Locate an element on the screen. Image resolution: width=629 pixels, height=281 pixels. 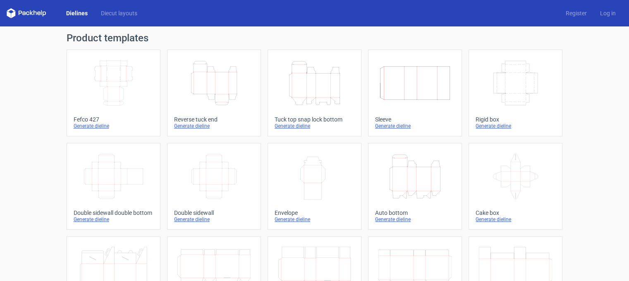
a: Fefco 427Generate dieline is located at coordinates (113, 93).